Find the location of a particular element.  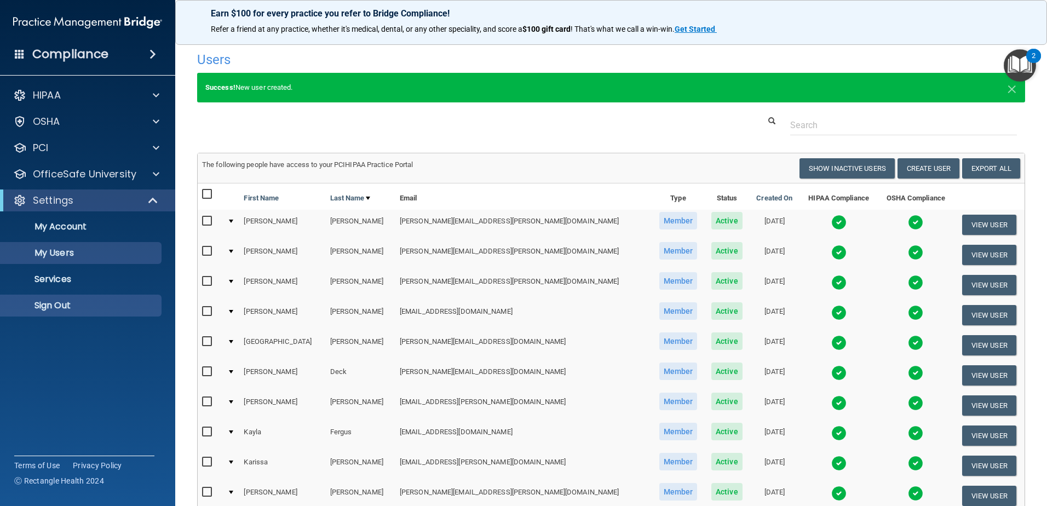

td: Karissa is located at coordinates (282, 466).